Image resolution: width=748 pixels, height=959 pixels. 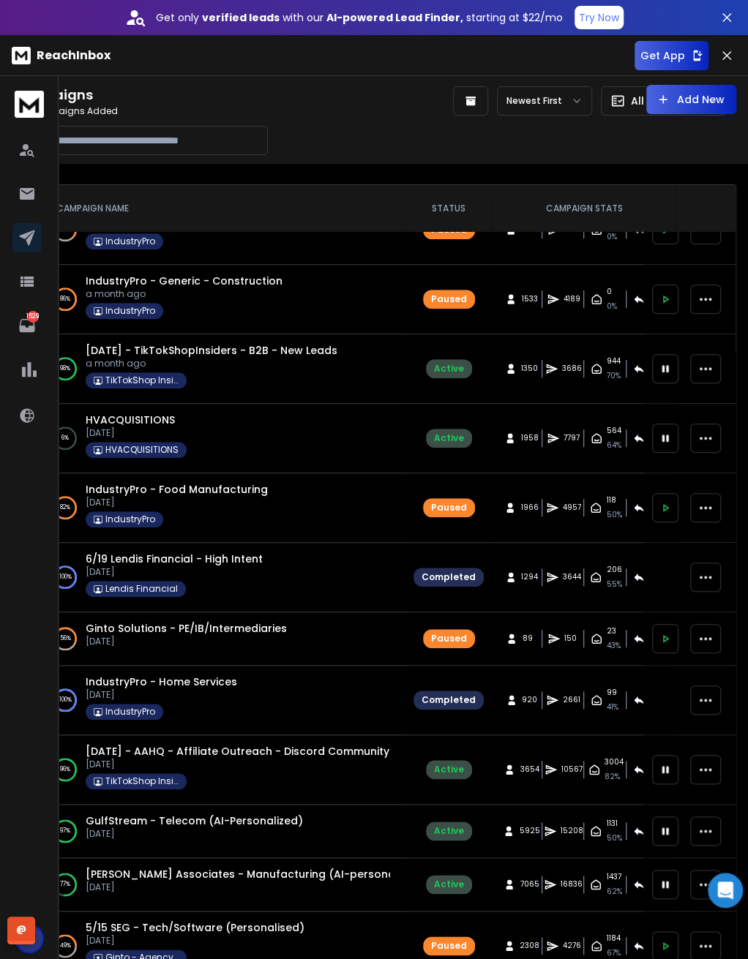 I want to click on span: 3686, so click(x=571, y=369).